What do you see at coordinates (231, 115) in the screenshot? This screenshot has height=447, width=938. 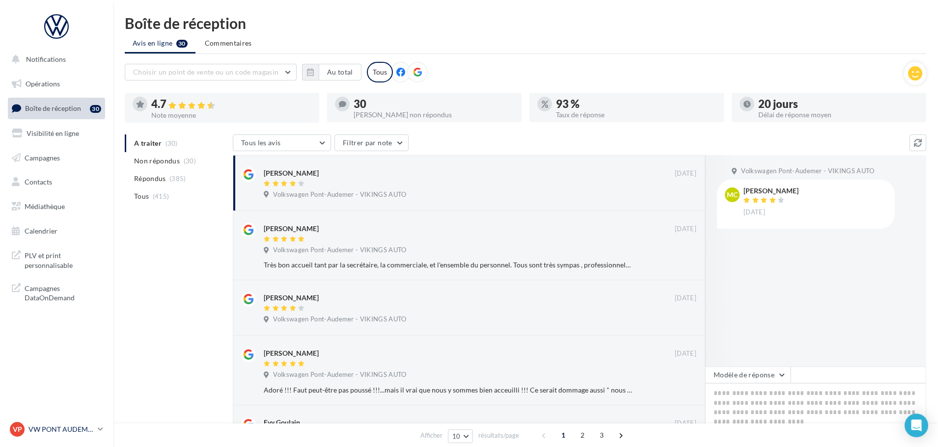 I see `div: Note moyenne` at bounding box center [231, 115].